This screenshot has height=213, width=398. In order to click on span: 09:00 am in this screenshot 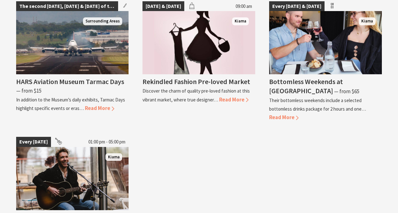, I will do `click(244, 6)`.